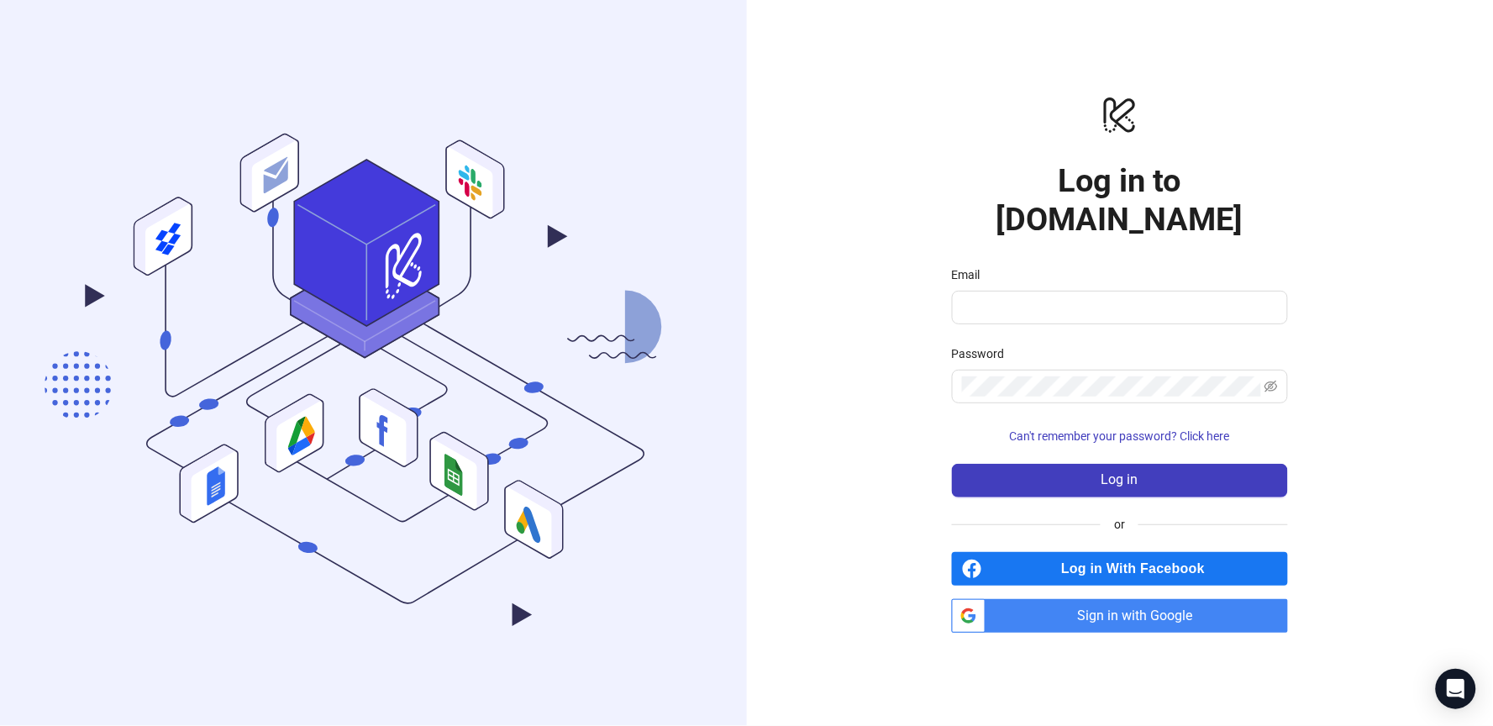 The image size is (1493, 726). What do you see at coordinates (1120, 481) in the screenshot?
I see `button: Log in` at bounding box center [1120, 481].